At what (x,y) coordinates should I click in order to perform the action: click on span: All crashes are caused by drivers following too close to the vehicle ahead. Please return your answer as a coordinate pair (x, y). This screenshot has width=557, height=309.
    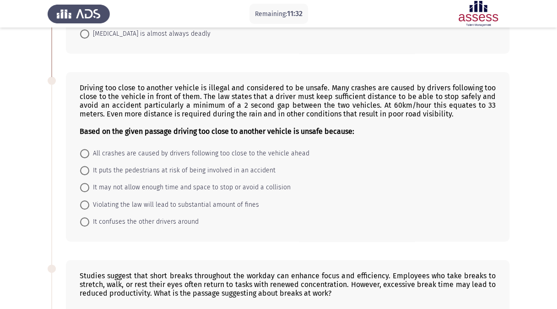
    Looking at the image, I should click on (199, 153).